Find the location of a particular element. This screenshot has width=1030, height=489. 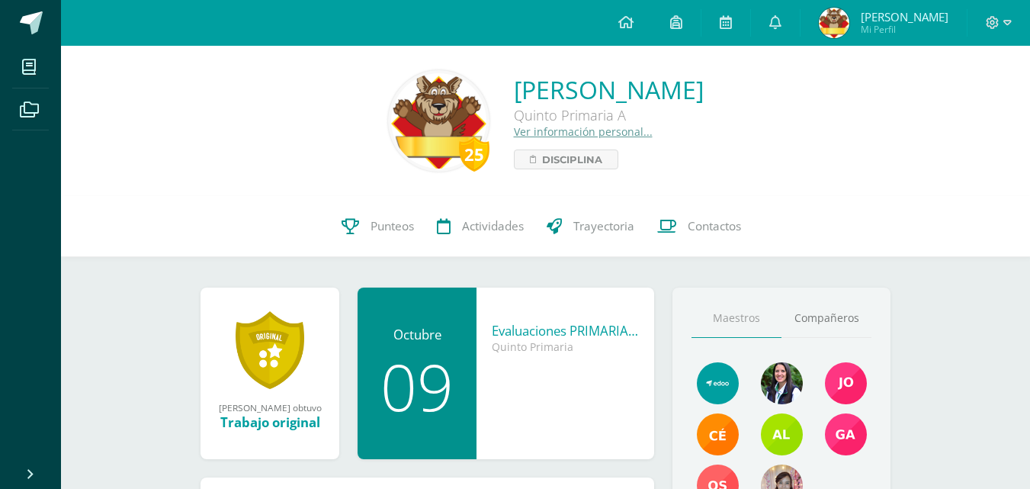

a: Compañeros is located at coordinates (826, 318).